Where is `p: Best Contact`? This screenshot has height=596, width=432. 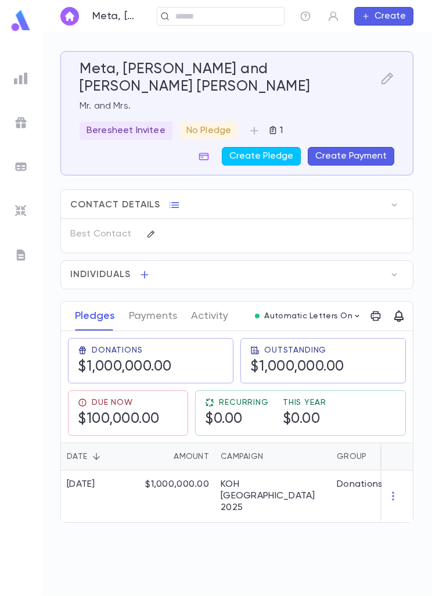
p: Best Contact is located at coordinates (103, 234).